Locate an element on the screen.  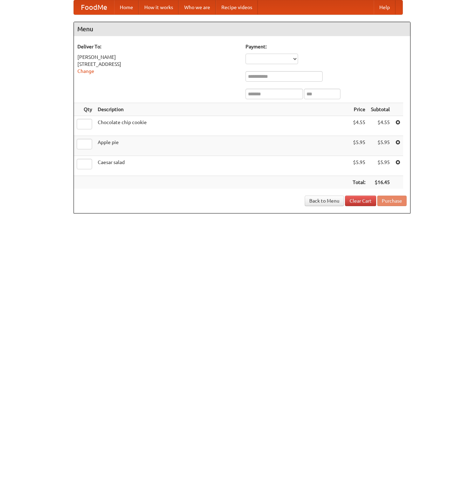
h4: Menu is located at coordinates (242, 29).